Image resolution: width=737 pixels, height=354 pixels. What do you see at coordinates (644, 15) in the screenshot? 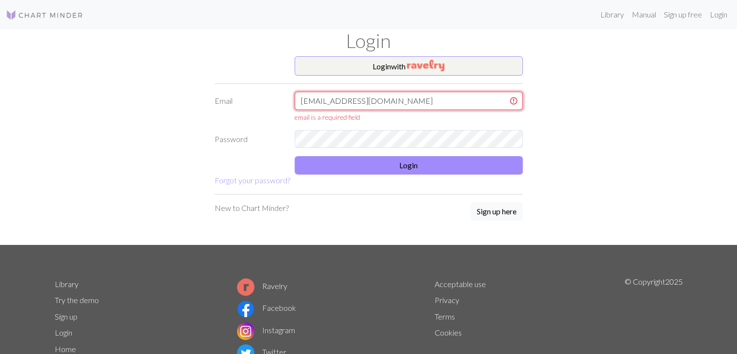
I see `a: Manual` at bounding box center [644, 15].